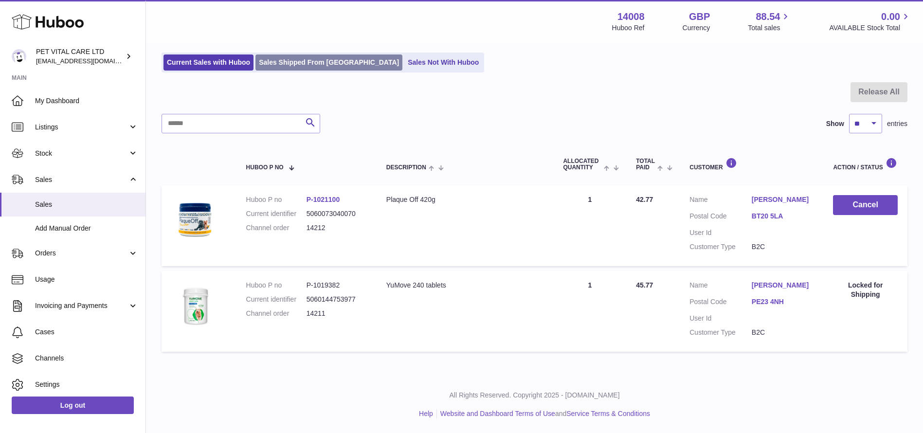 The image size is (923, 433). What do you see at coordinates (80, 56) in the screenshot?
I see `div: PET VITAL CARE LTD` at bounding box center [80, 56].